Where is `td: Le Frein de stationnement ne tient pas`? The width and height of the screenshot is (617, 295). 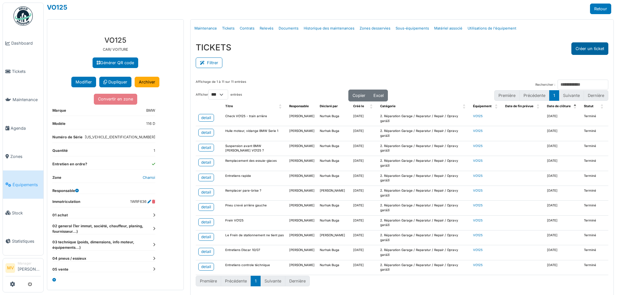 td: Le Frein de stationnement ne tient pas is located at coordinates (255, 238).